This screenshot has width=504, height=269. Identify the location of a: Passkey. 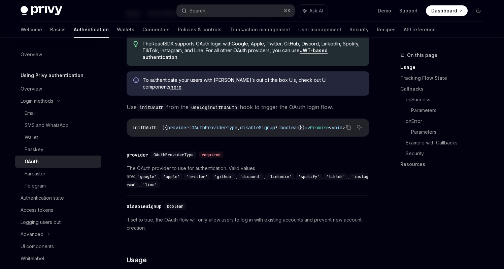
(58, 149).